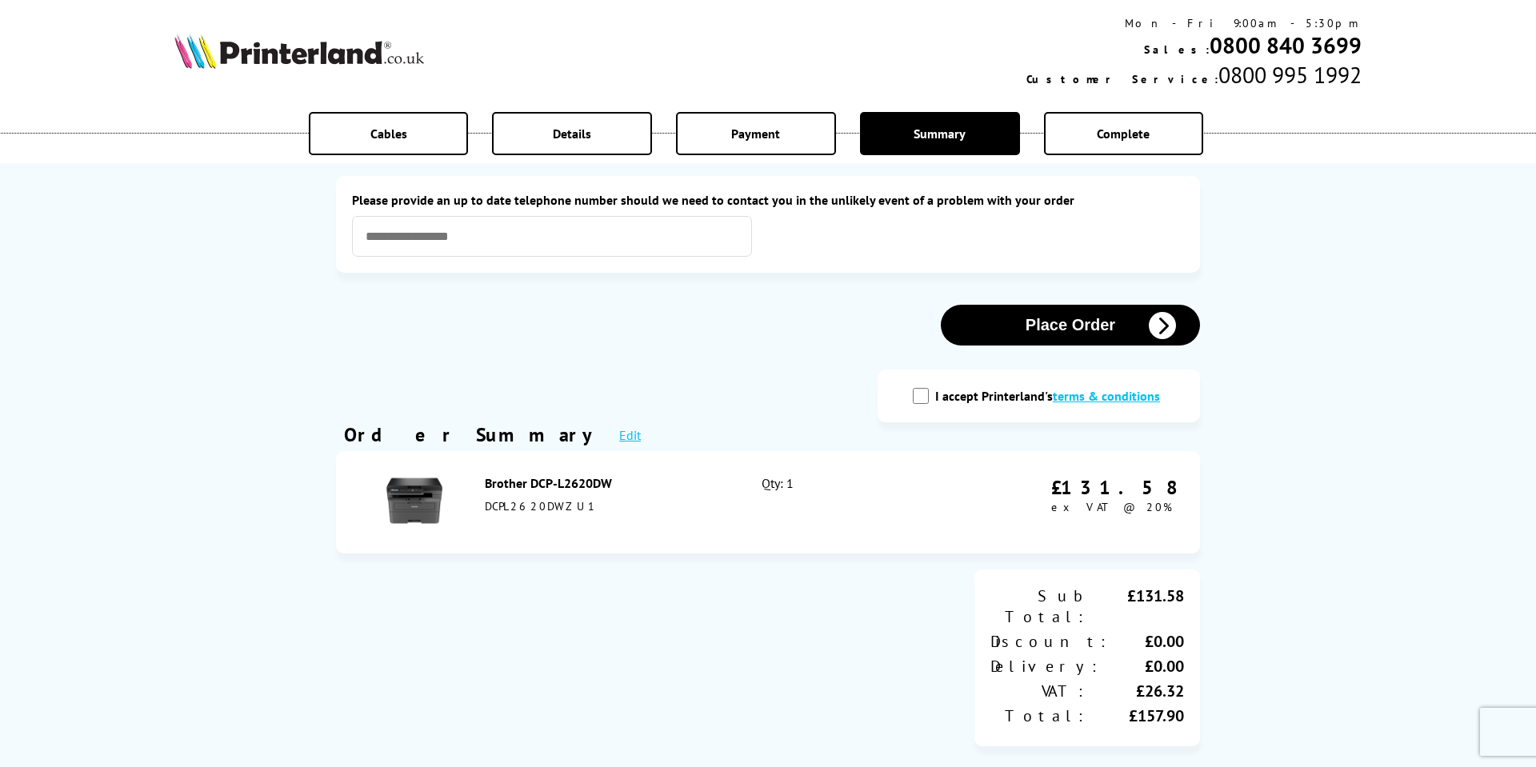 The image size is (1536, 767). I want to click on div: Total:, so click(1038, 716).